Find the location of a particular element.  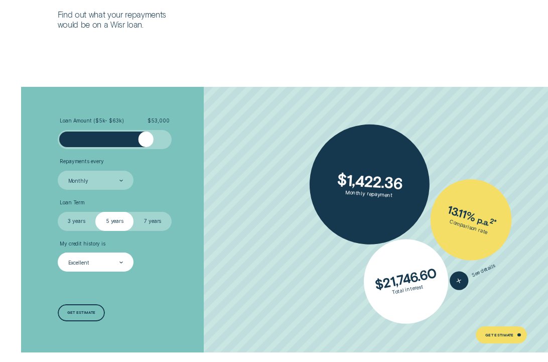

label: 7 years is located at coordinates (153, 221).